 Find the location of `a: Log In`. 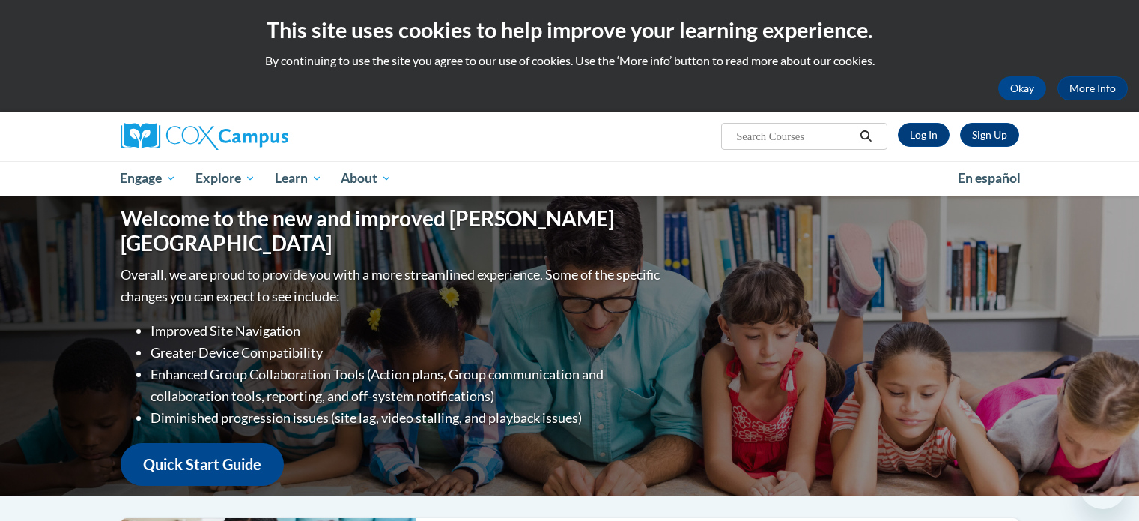

a: Log In is located at coordinates (923, 135).